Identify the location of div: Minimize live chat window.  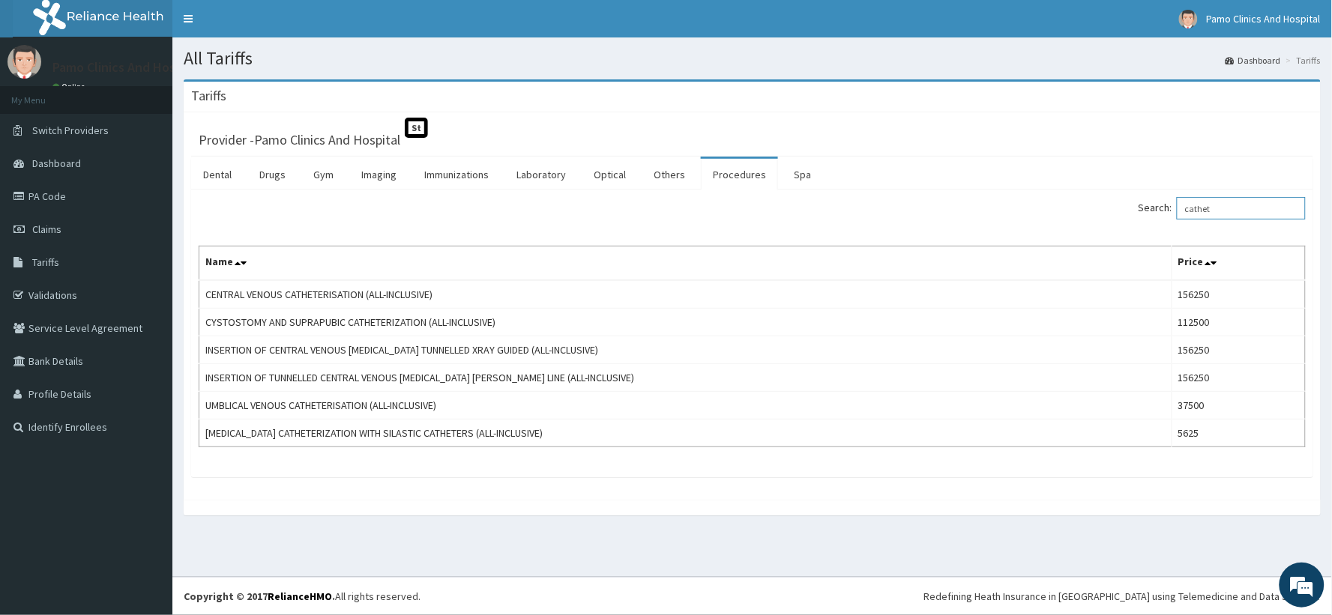
(264, 25).